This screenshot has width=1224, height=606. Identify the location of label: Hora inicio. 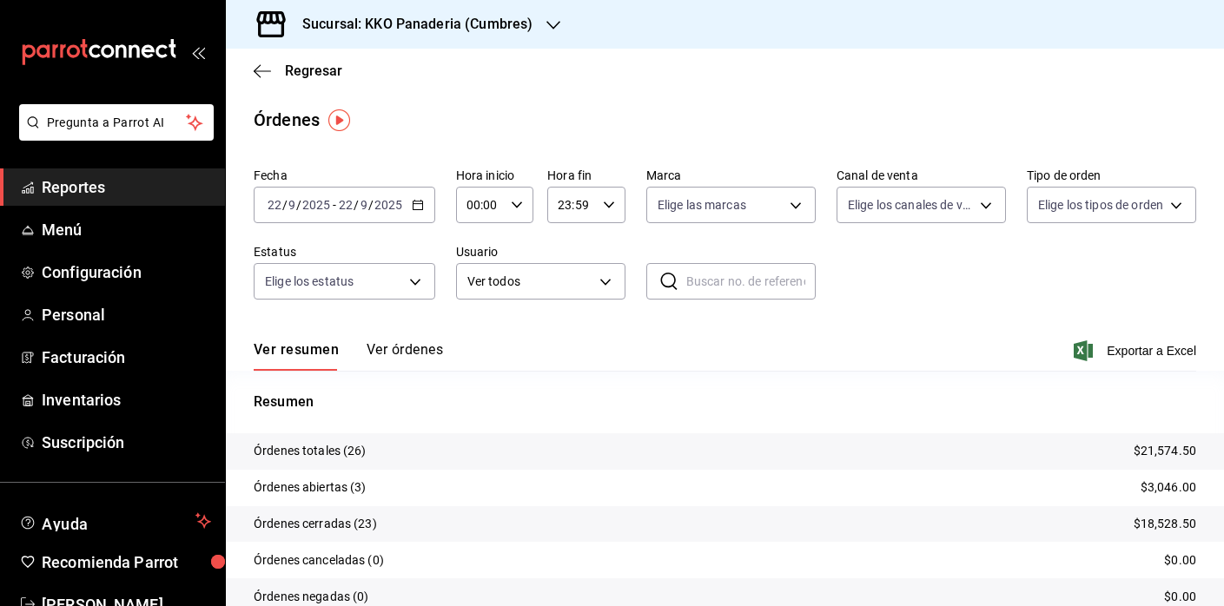
(495, 175).